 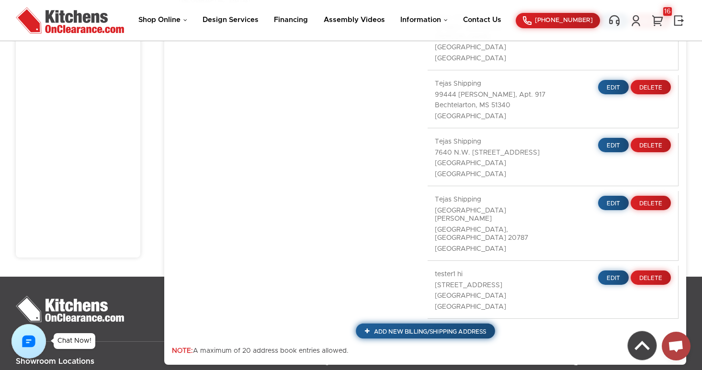 What do you see at coordinates (482, 20) in the screenshot?
I see `a: Contact Us` at bounding box center [482, 20].